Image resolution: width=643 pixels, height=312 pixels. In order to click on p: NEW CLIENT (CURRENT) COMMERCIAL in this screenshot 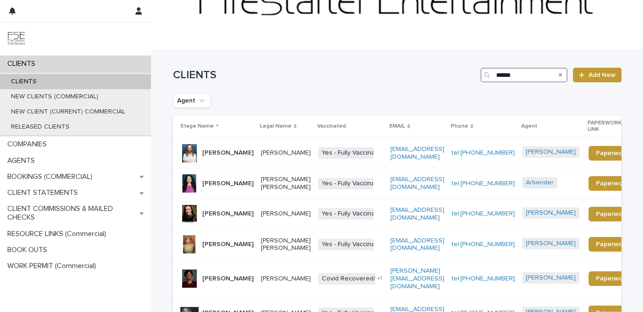, I will do `click(68, 112)`.